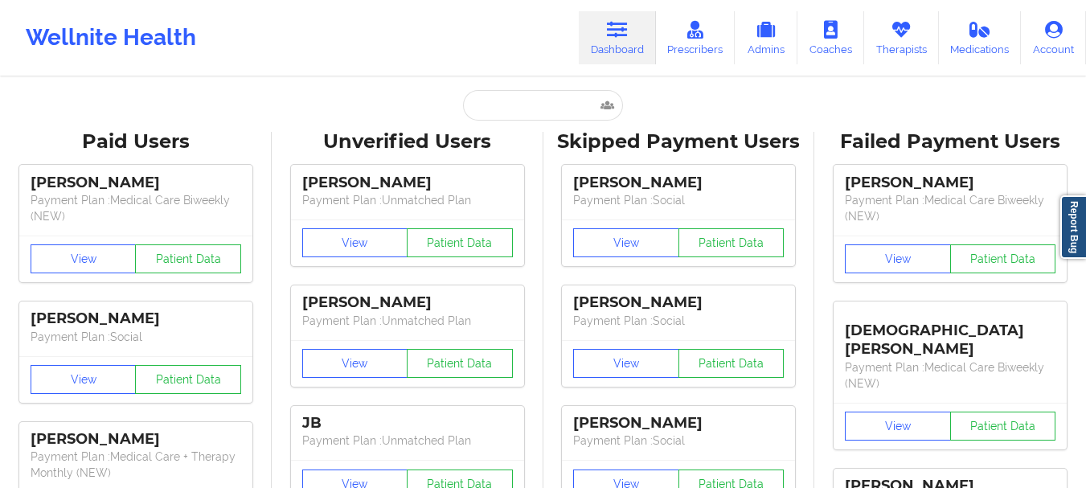 The width and height of the screenshot is (1086, 488). Describe the element at coordinates (136, 464) in the screenshot. I see `p: Payment Plan : Medical Care + Therapy Monthly (NEW)` at that location.